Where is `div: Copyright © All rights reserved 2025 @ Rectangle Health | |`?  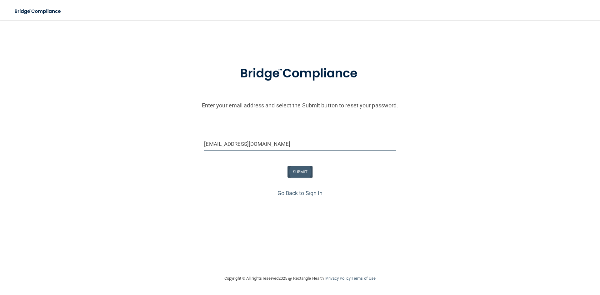
div: Copyright © All rights reserved 2025 @ Rectangle Health | | is located at coordinates (300, 279).